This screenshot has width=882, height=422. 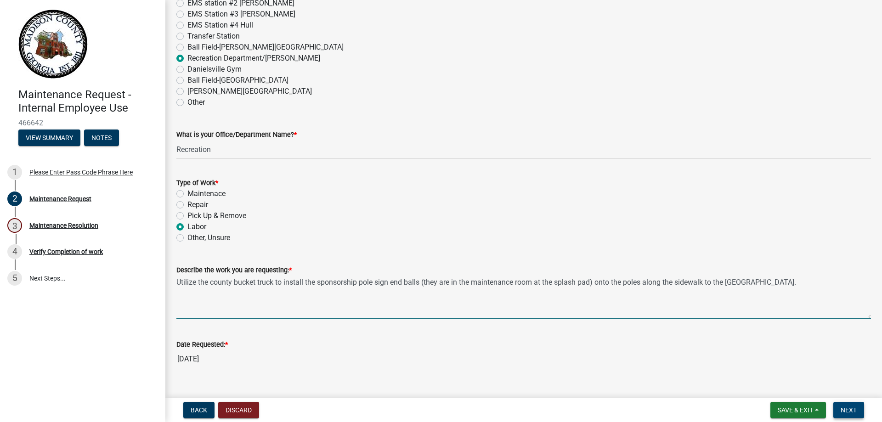 What do you see at coordinates (83, 123) in the screenshot?
I see `span: 466642` at bounding box center [83, 123].